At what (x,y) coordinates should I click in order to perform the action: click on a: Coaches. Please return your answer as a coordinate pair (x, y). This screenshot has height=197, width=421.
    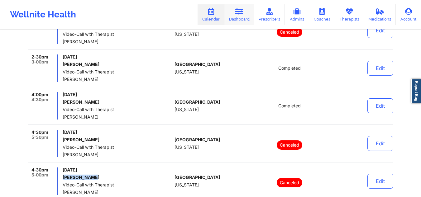
    Looking at the image, I should click on (322, 15).